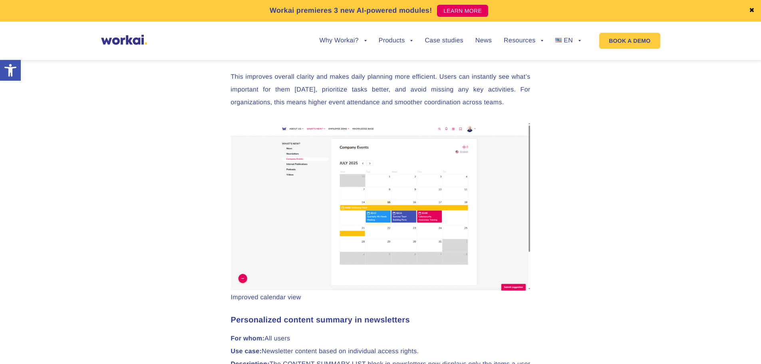  What do you see at coordinates (321, 320) in the screenshot?
I see `strong: Personalized content summary in newsletters` at bounding box center [321, 320].